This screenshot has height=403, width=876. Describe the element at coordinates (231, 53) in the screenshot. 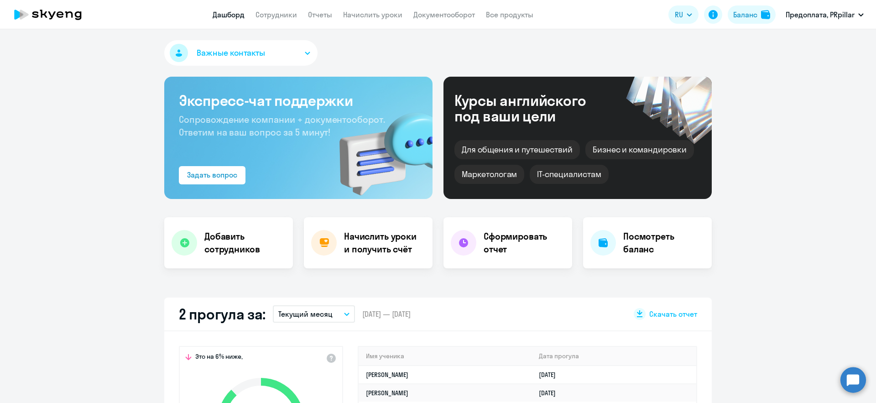

I see `span: Важные контакты` at that location.